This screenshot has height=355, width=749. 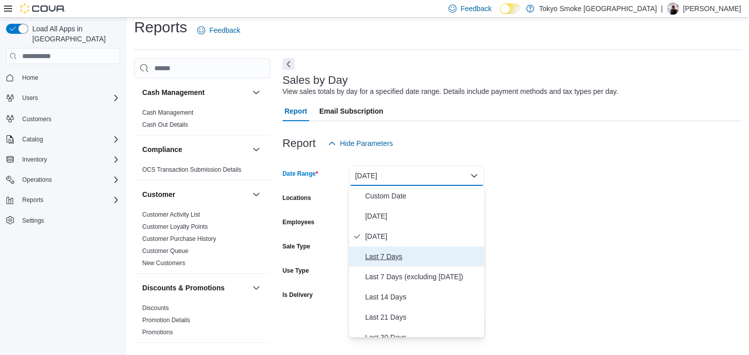 I want to click on a: Customer Queue, so click(x=165, y=251).